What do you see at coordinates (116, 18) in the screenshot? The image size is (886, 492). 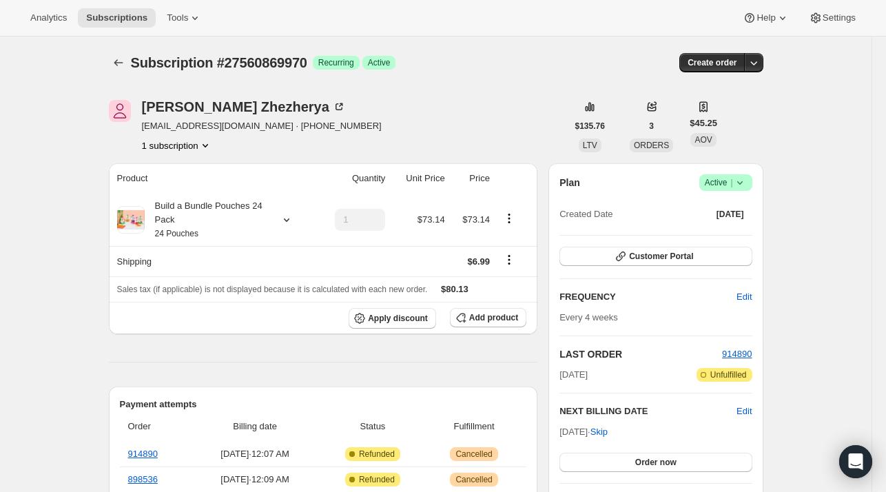 I see `span: Subscriptions` at bounding box center [116, 18].